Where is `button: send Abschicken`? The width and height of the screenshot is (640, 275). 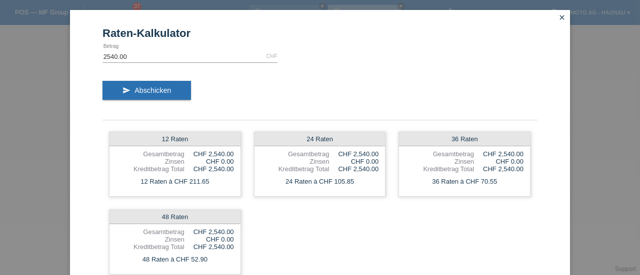 button: send Abschicken is located at coordinates (146, 90).